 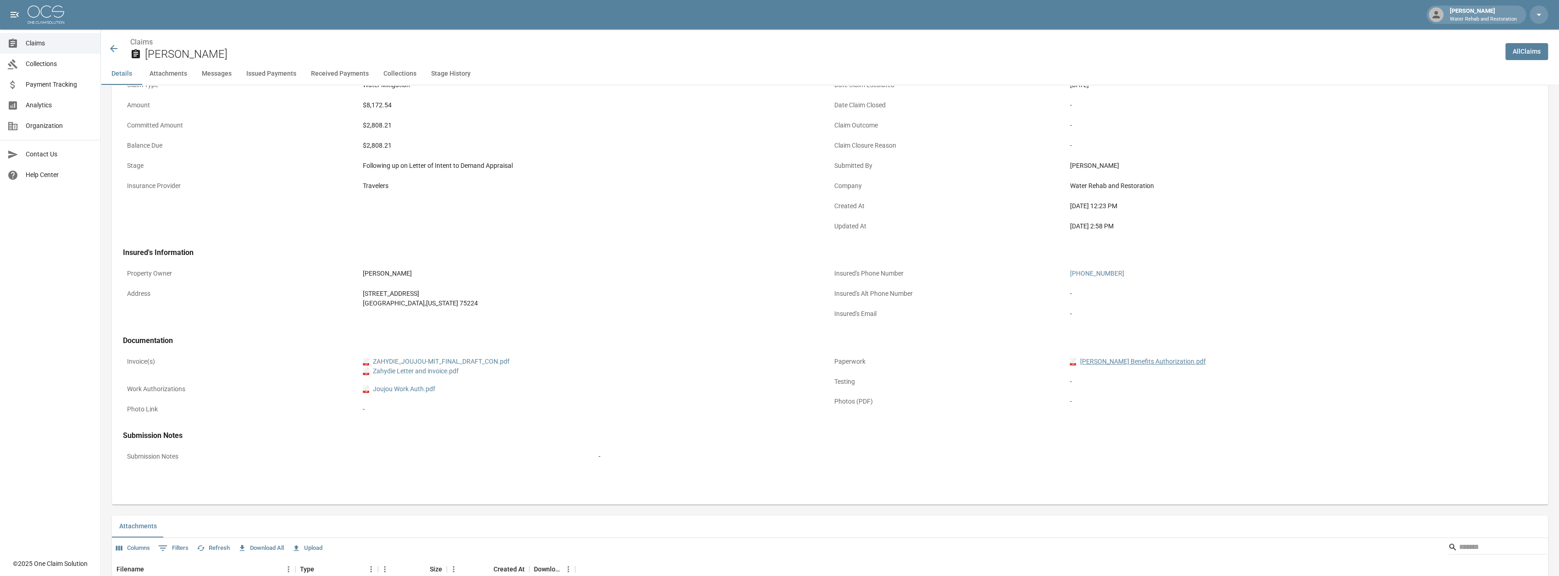 What do you see at coordinates (948, 145) in the screenshot?
I see `p: Claim Closure Reason` at bounding box center [948, 145].